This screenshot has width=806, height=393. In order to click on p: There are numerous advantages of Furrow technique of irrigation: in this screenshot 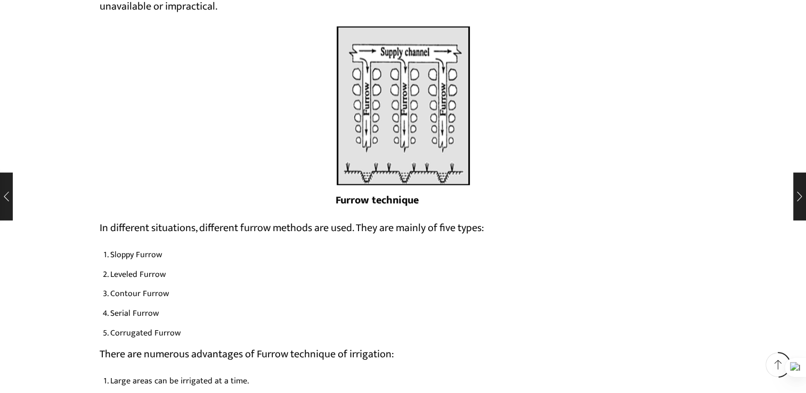, I will do `click(403, 354)`.